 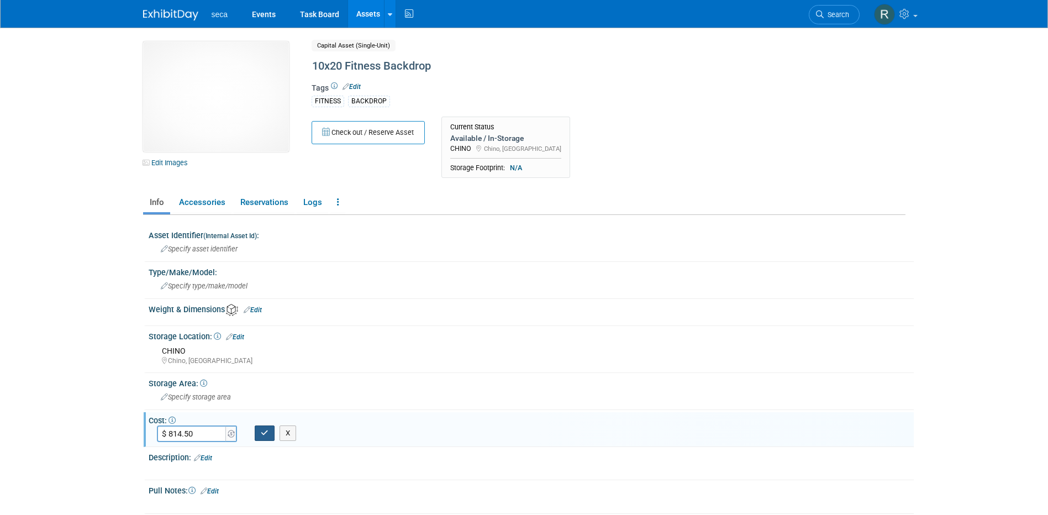 What do you see at coordinates (171, 15) in the screenshot?
I see `img: ExhibitDay` at bounding box center [171, 15].